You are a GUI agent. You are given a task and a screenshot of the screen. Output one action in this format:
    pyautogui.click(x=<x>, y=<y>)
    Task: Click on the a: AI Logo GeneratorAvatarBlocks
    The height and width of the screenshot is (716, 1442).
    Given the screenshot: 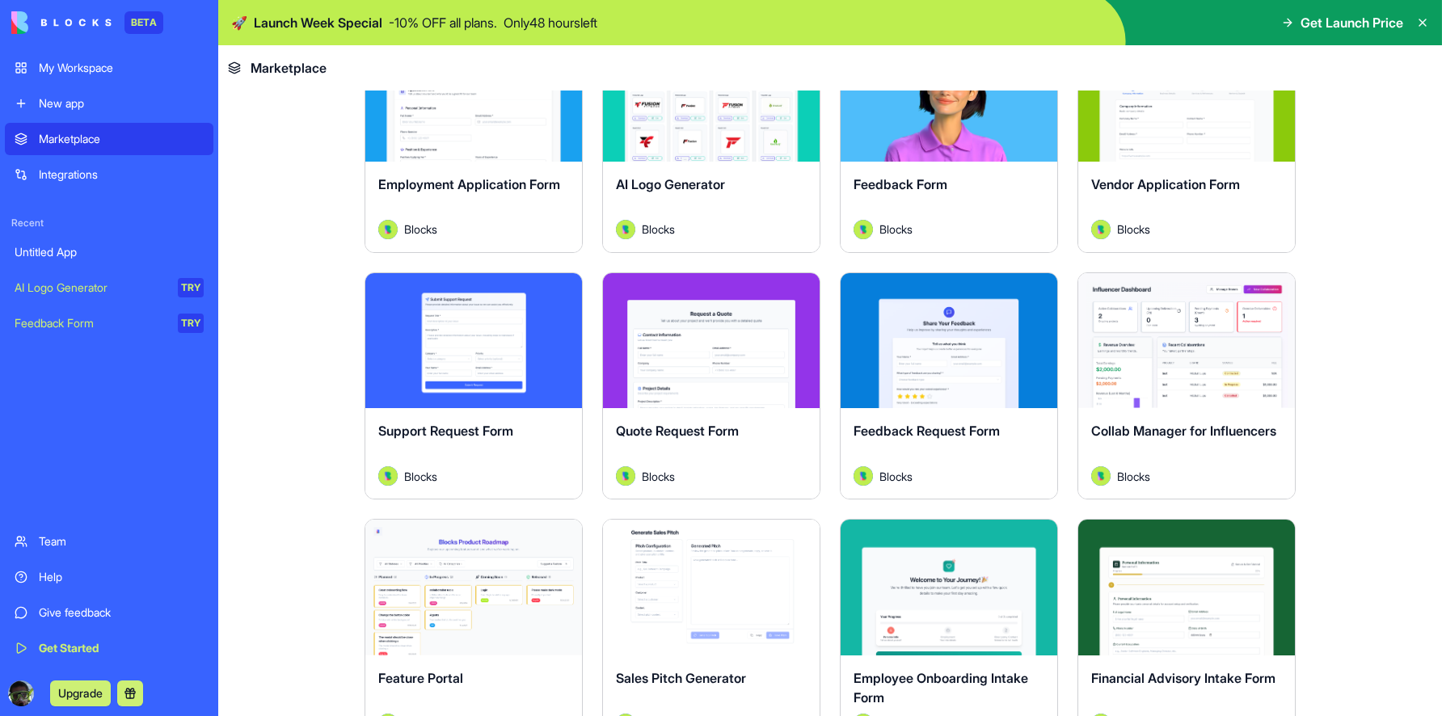 What is the action you would take?
    pyautogui.click(x=711, y=139)
    